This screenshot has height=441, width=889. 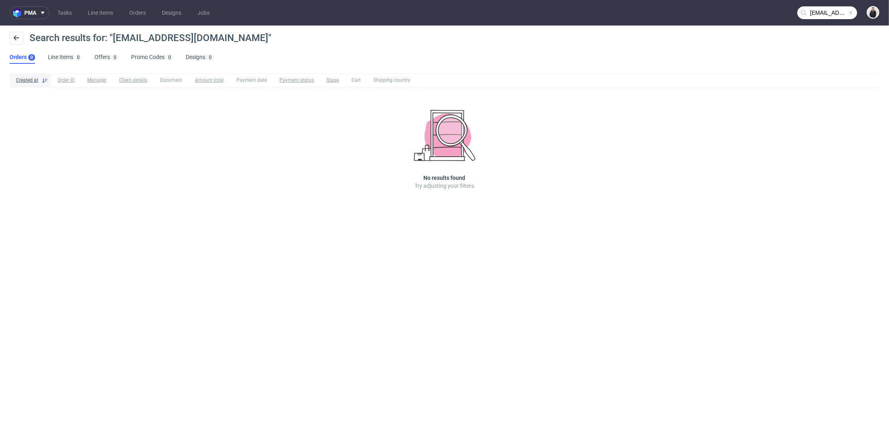 What do you see at coordinates (332, 80) in the screenshot?
I see `span: Stage` at bounding box center [332, 80].